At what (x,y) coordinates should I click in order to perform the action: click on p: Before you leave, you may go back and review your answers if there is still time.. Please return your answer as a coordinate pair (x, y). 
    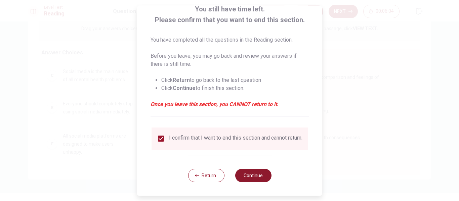
    Looking at the image, I should click on (230, 60).